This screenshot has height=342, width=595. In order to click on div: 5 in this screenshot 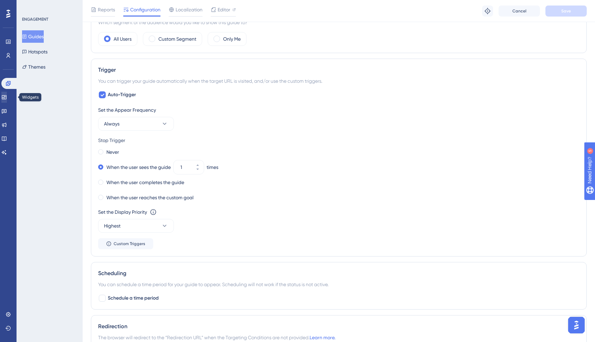, I will do `click(49, 6)`.